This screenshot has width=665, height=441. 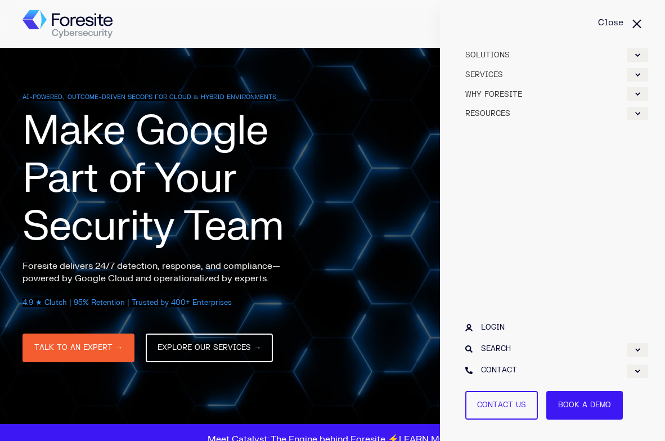 I want to click on span: AI-POWERED, OUTCOME-DRIVEN SECOPS FOR CLOUD & HYBRID ENVIRONMENTS, so click(x=149, y=97).